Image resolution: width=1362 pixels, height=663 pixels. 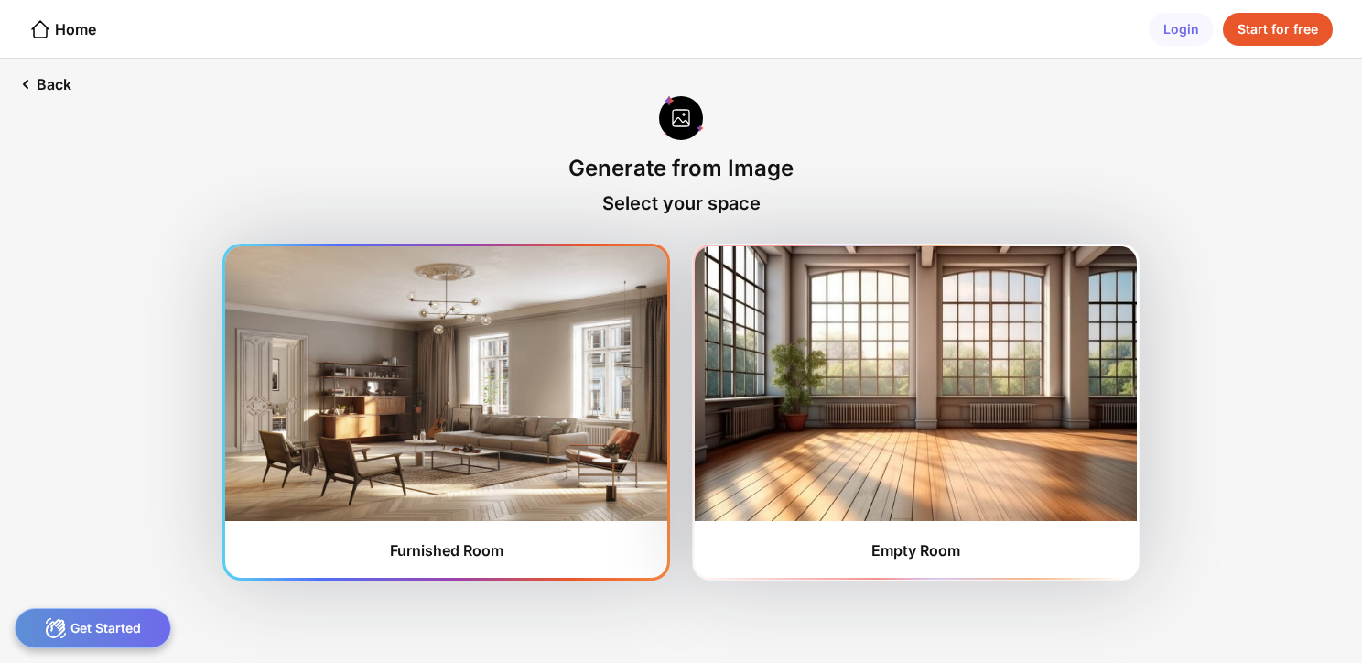 I want to click on div: Select your space, so click(x=681, y=203).